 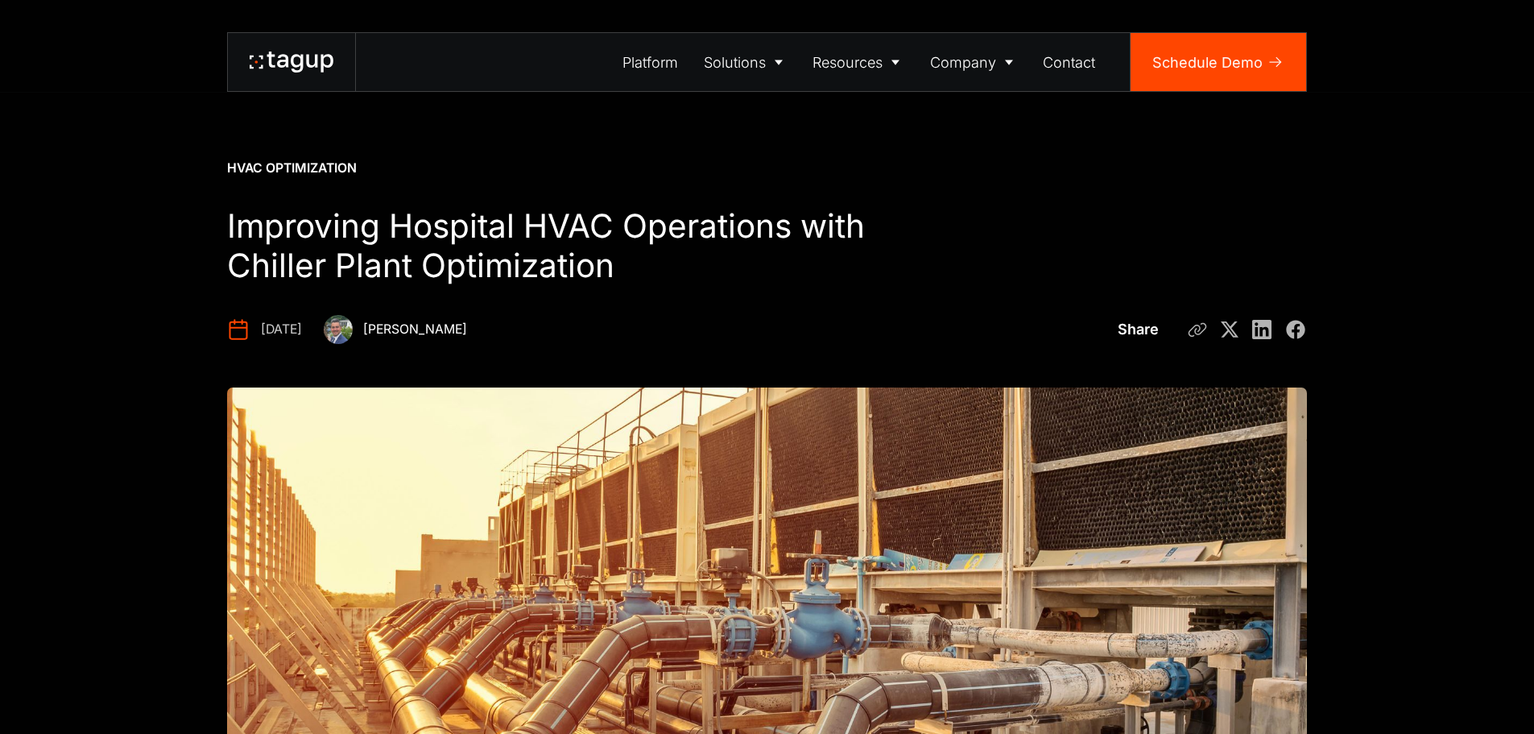 What do you see at coordinates (650, 62) in the screenshot?
I see `div: Platform` at bounding box center [650, 62].